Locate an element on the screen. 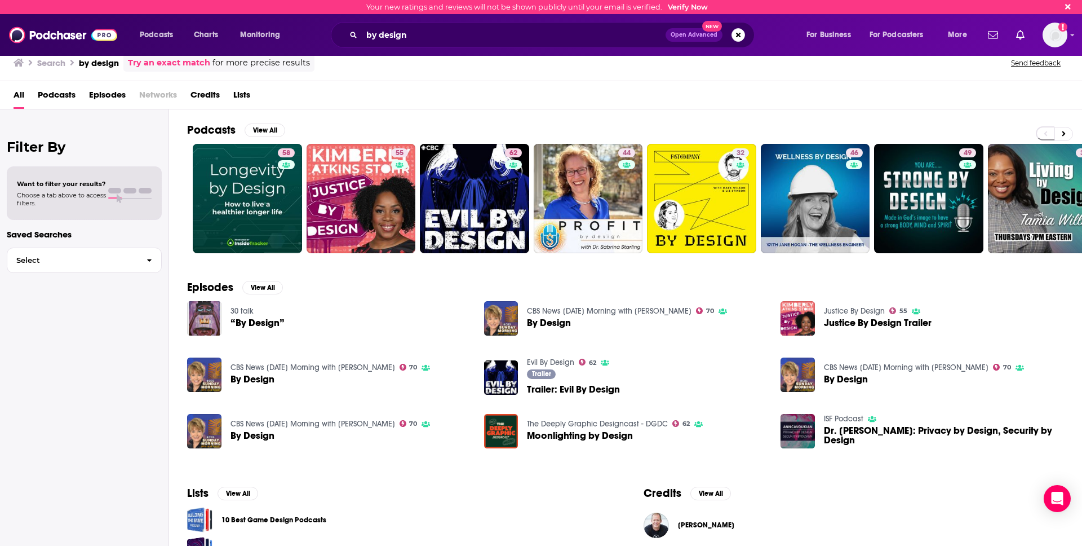  button: Open AdvancedNew is located at coordinates (694, 35).